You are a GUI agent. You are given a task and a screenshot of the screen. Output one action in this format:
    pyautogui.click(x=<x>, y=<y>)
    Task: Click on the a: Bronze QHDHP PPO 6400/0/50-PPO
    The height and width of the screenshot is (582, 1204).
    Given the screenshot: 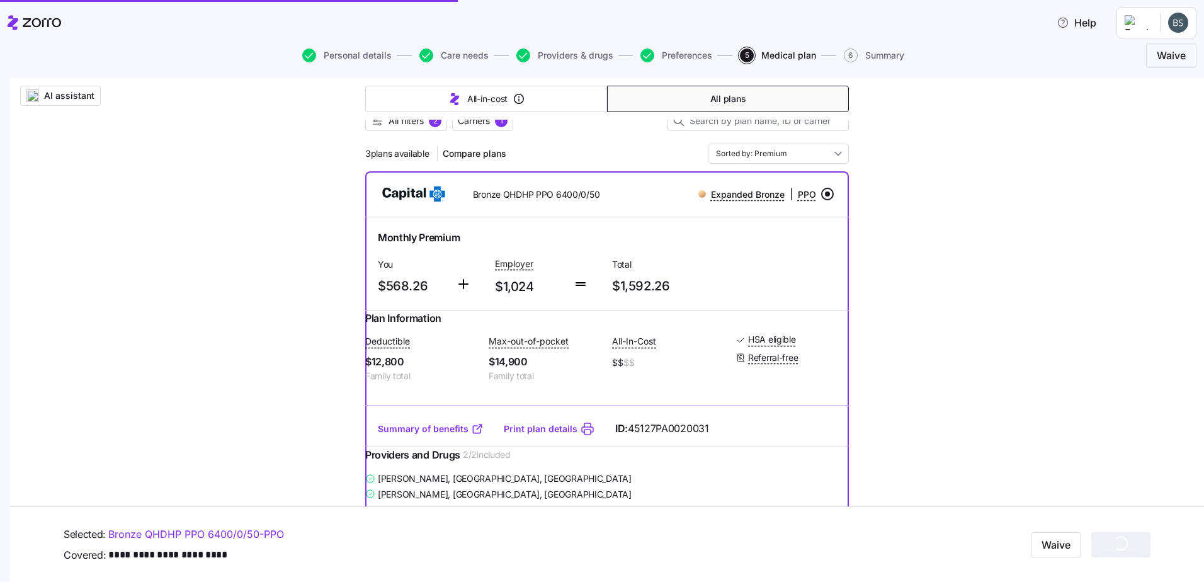 What is the action you would take?
    pyautogui.click(x=196, y=534)
    